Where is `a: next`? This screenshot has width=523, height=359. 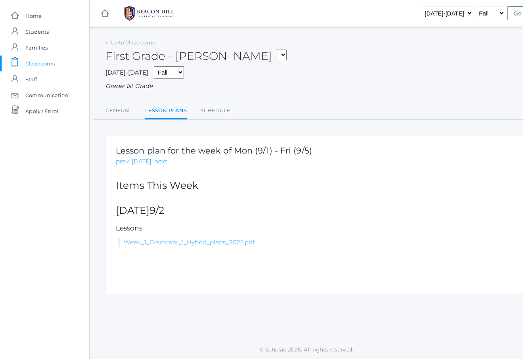
a: next is located at coordinates (161, 162).